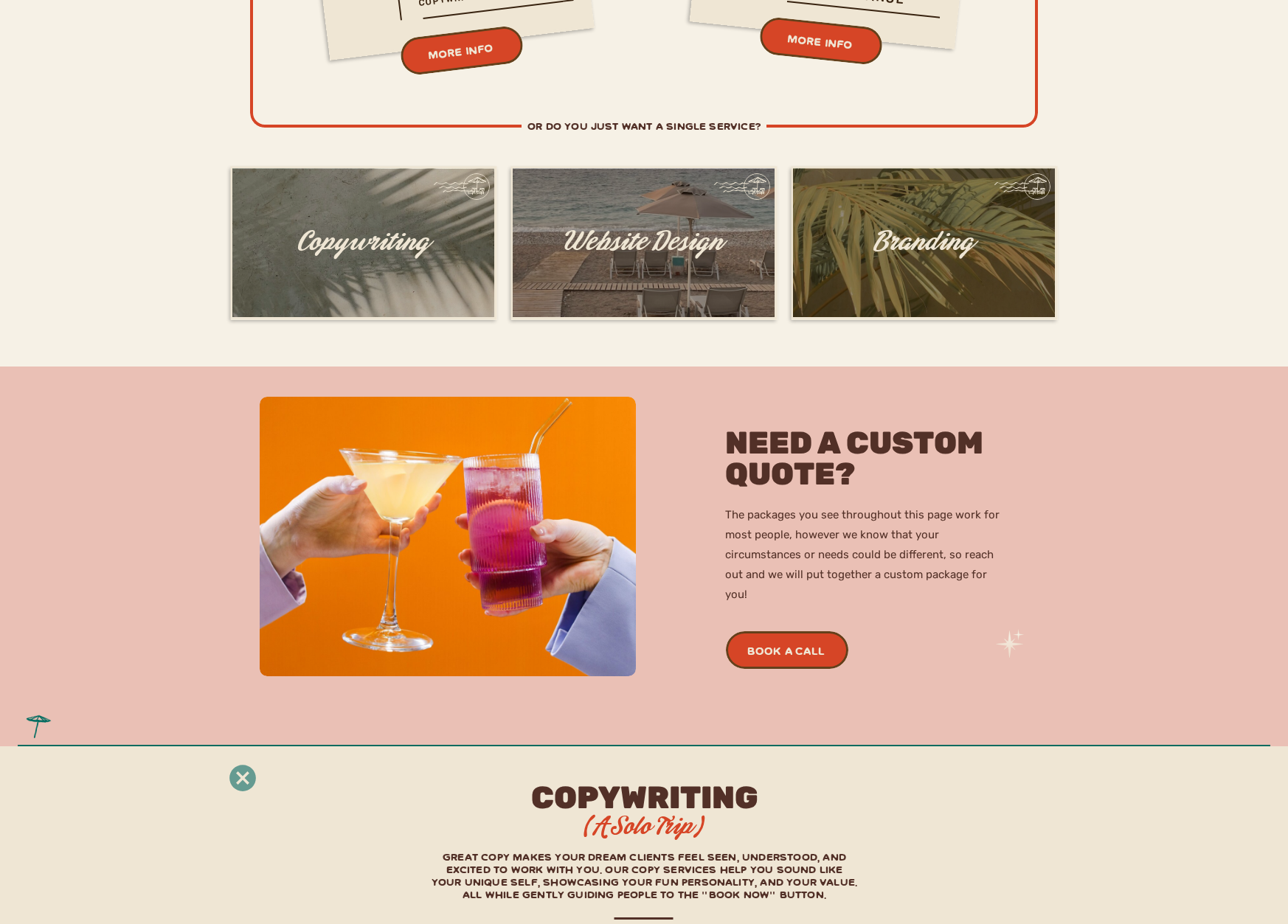 This screenshot has height=924, width=1288. I want to click on a: book a call, so click(786, 651).